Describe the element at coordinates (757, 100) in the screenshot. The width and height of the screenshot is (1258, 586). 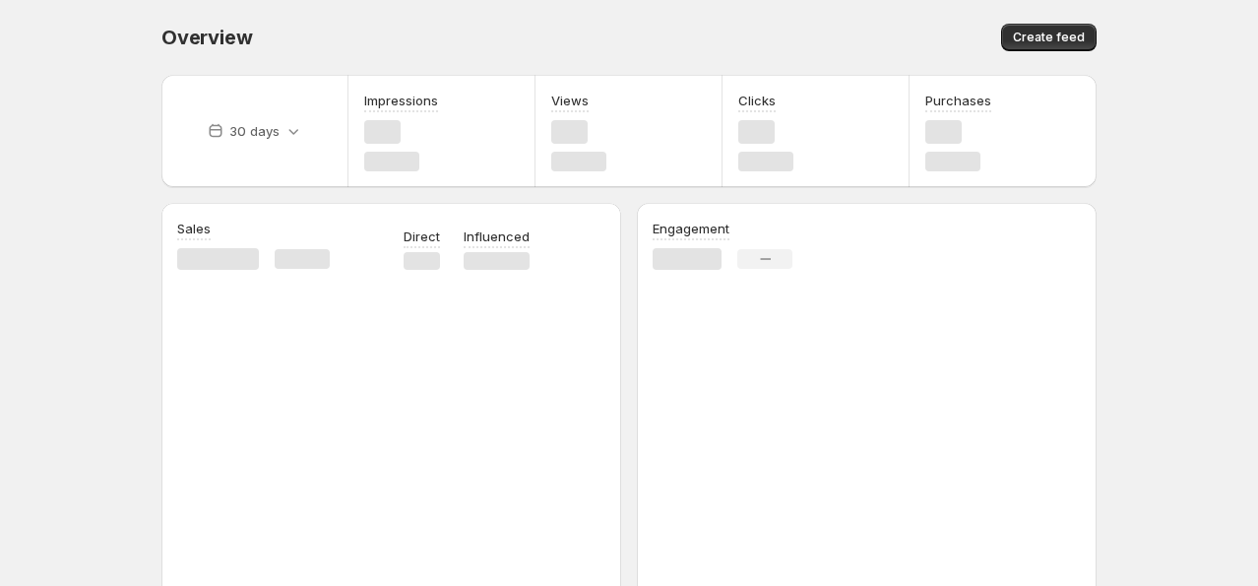
I see `h3: Clicks` at that location.